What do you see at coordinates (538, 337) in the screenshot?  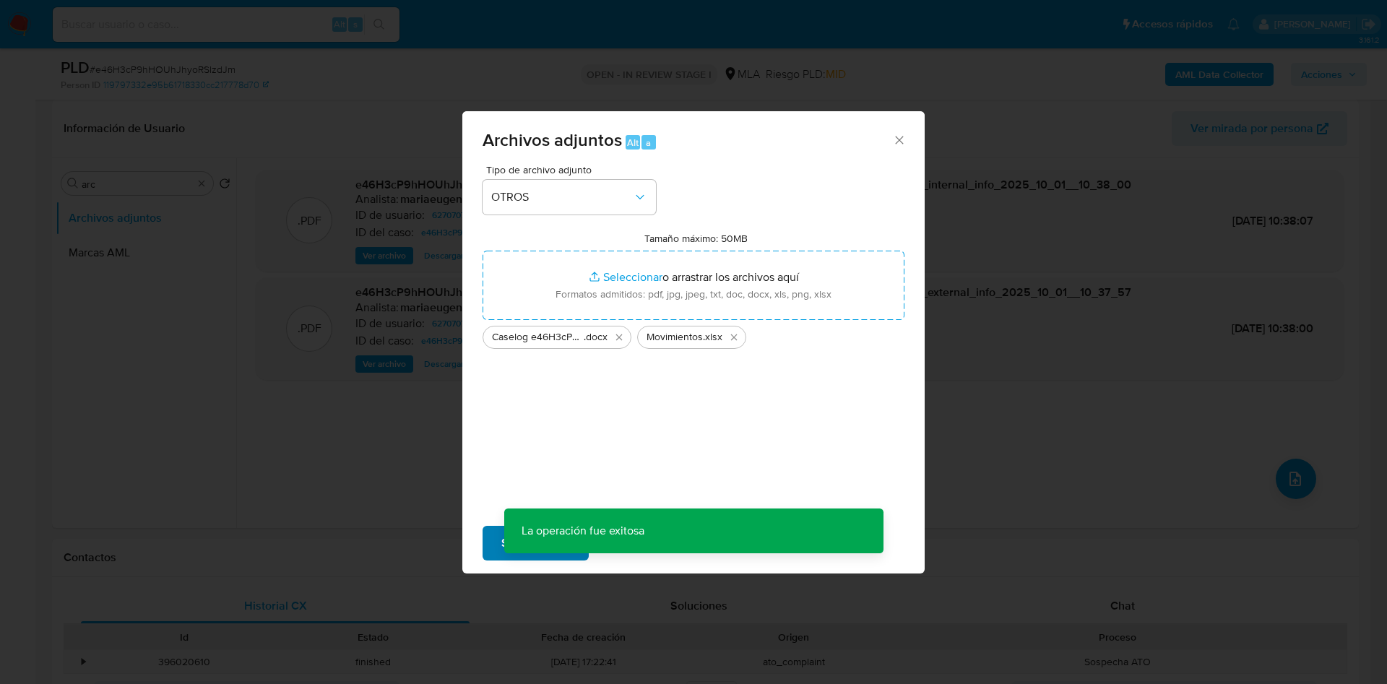 I see `span: Caselog e46H3cP9hHOUhJhyoRSIzdJm_2025_09_18_00_05_48 (1)` at bounding box center [538, 337].